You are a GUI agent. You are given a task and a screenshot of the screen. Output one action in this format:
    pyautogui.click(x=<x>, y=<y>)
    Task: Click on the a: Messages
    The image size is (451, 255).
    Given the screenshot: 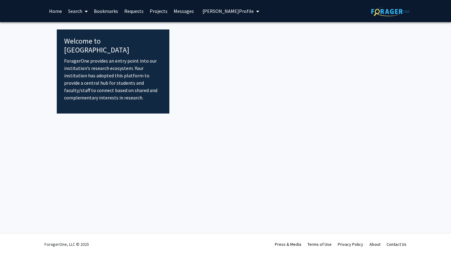 What is the action you would take?
    pyautogui.click(x=184, y=11)
    